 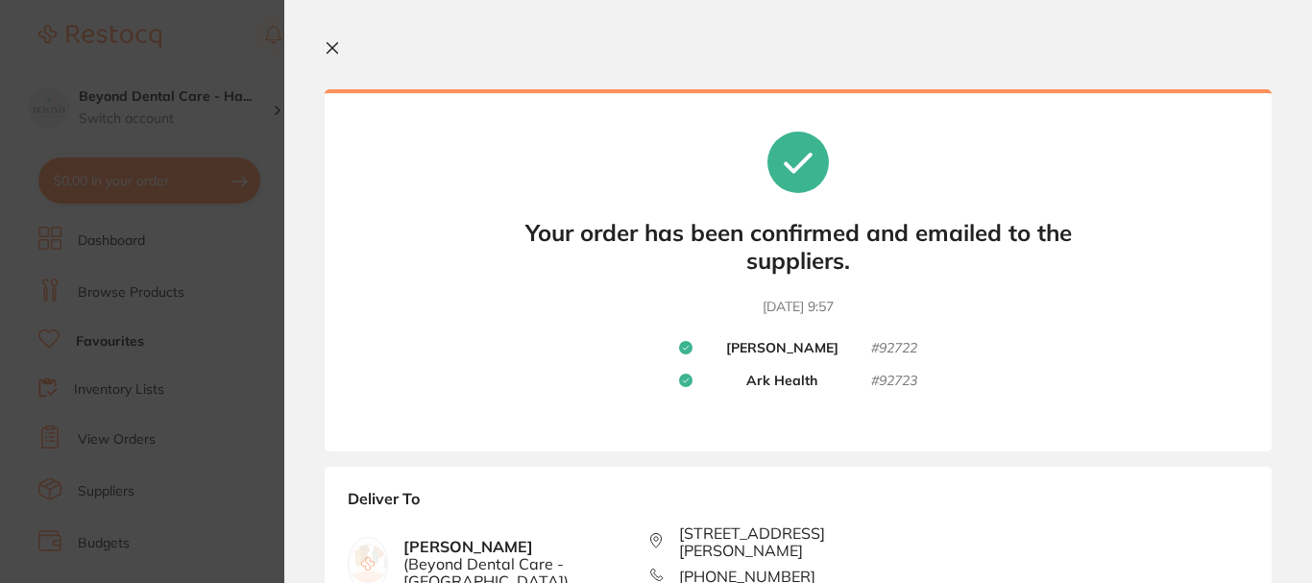 What do you see at coordinates (368, 564) in the screenshot?
I see `img: empty.jpg` at bounding box center [368, 564].